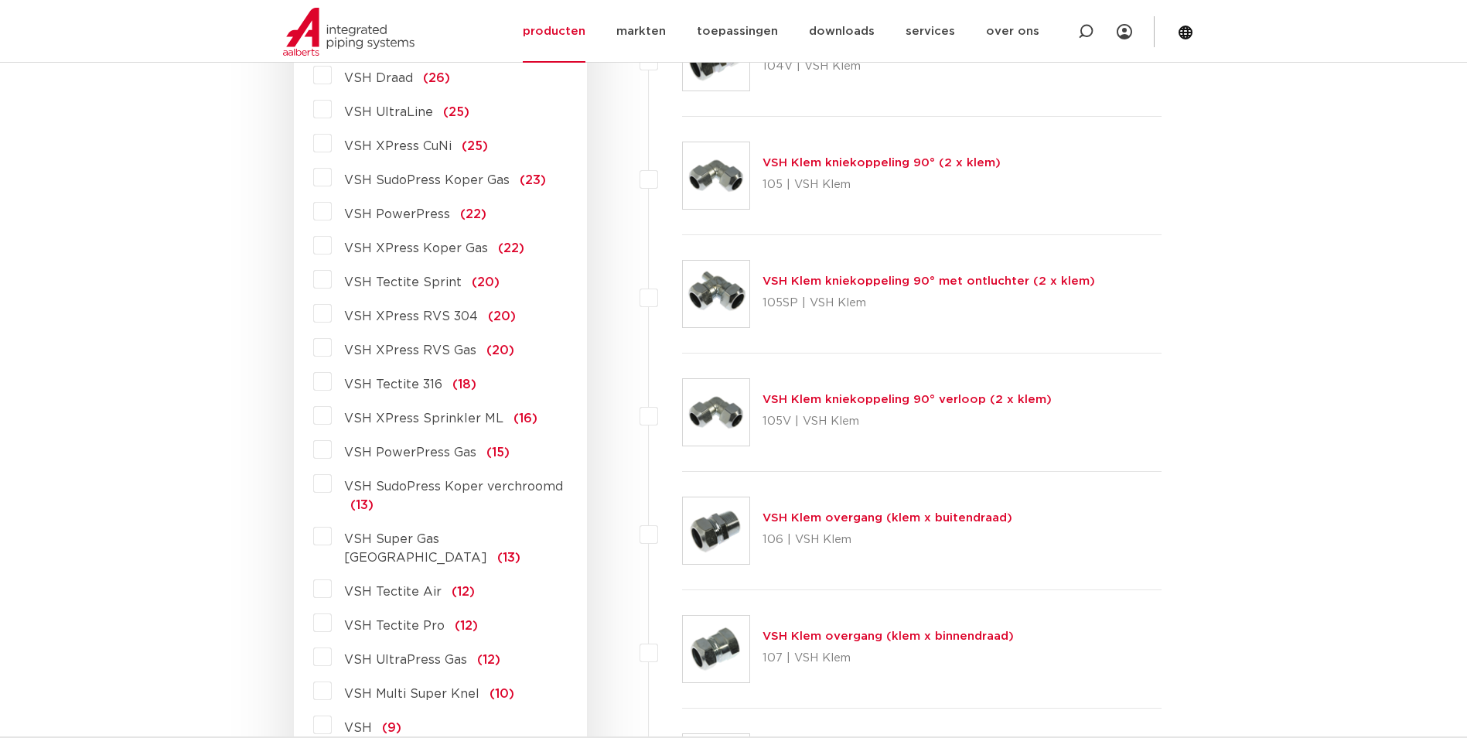  What do you see at coordinates (388, 112) in the screenshot?
I see `span: VSH UltraLine` at bounding box center [388, 112].